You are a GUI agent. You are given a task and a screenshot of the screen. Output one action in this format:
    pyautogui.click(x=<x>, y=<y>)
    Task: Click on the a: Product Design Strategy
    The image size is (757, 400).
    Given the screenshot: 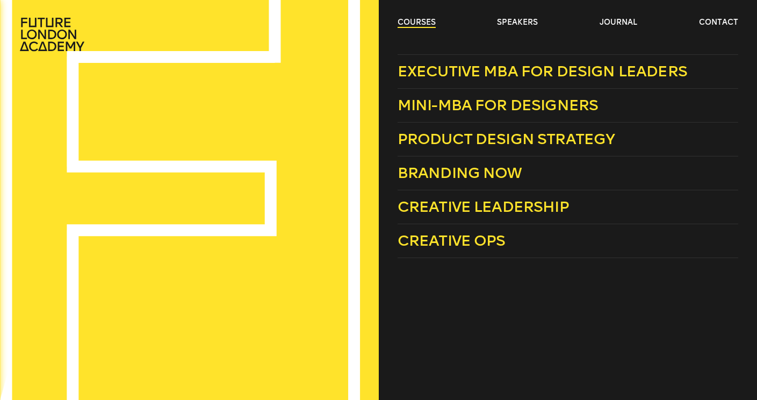 What is the action you would take?
    pyautogui.click(x=568, y=139)
    